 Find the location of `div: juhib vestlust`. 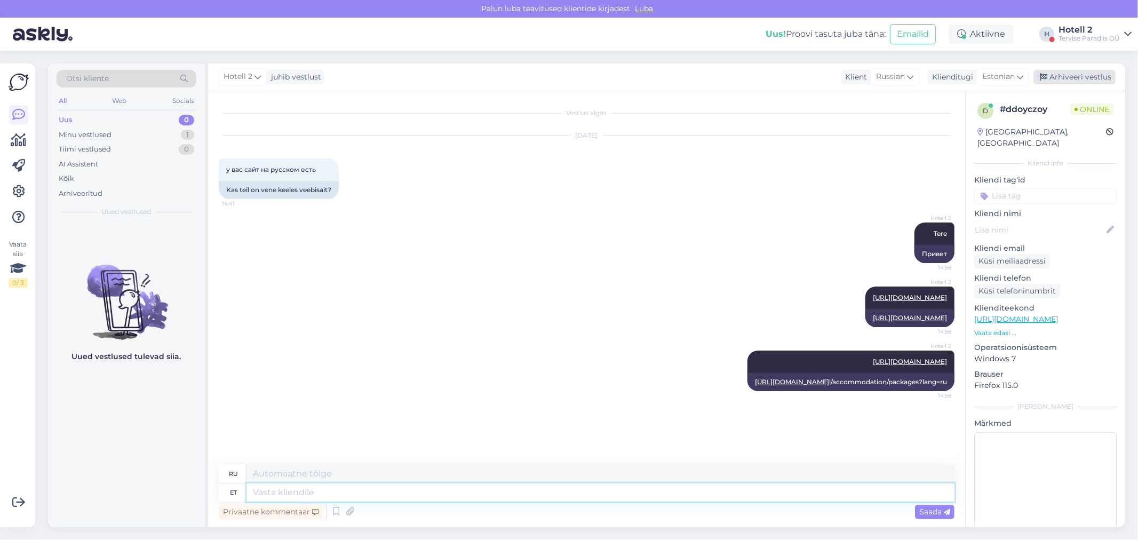

div: juhib vestlust is located at coordinates (294, 77).